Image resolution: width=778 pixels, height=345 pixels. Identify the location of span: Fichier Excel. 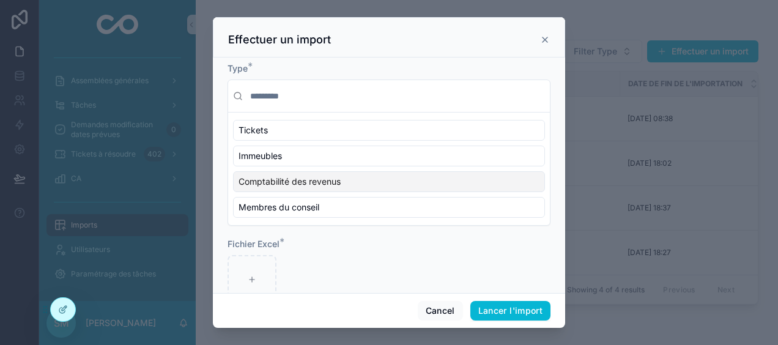
(253, 244).